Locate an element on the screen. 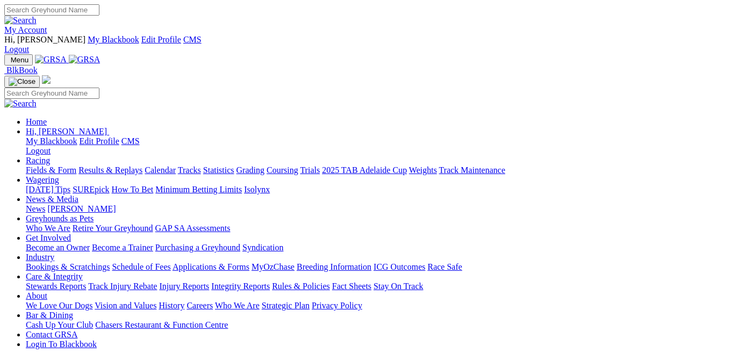  a: Schedule of Fees is located at coordinates (141, 266).